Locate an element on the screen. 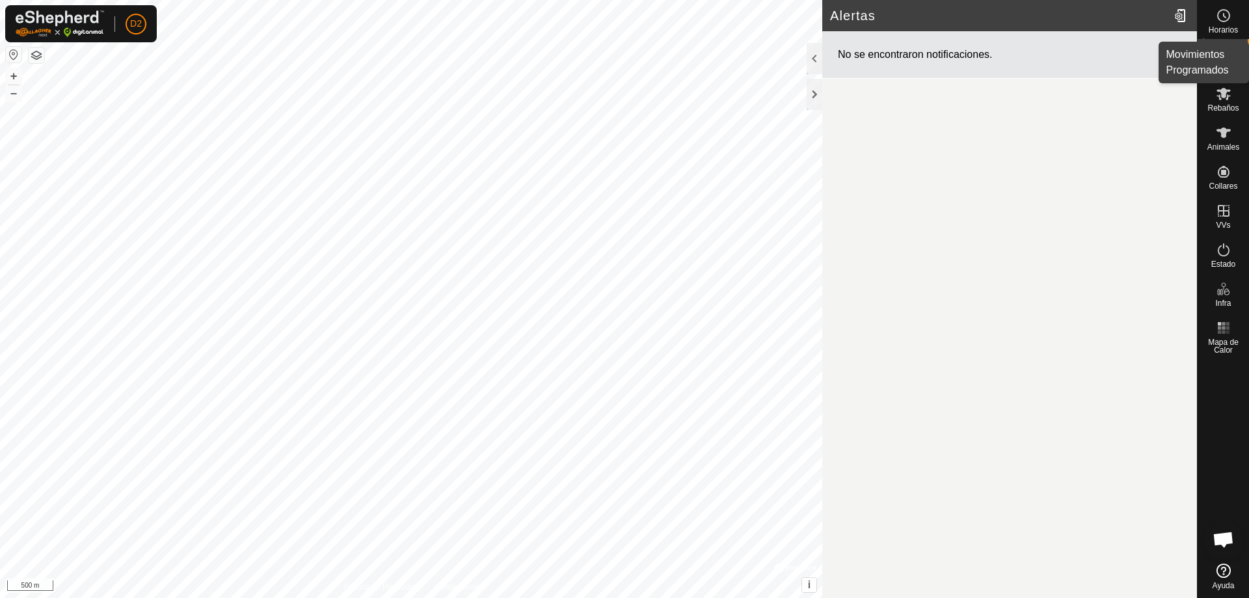 This screenshot has width=1249, height=598. span: Infra is located at coordinates (1223, 303).